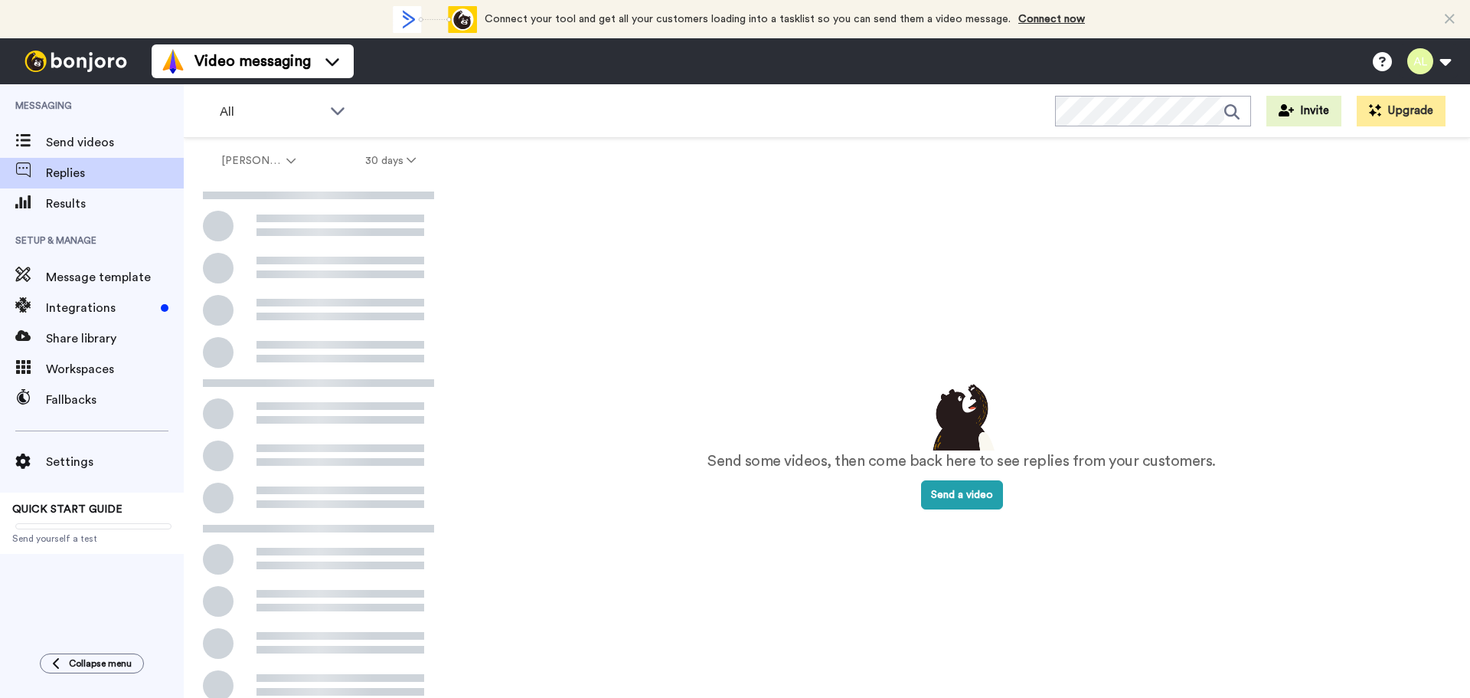 This screenshot has height=698, width=1470. What do you see at coordinates (1304, 111) in the screenshot?
I see `a: Invite` at bounding box center [1304, 111].